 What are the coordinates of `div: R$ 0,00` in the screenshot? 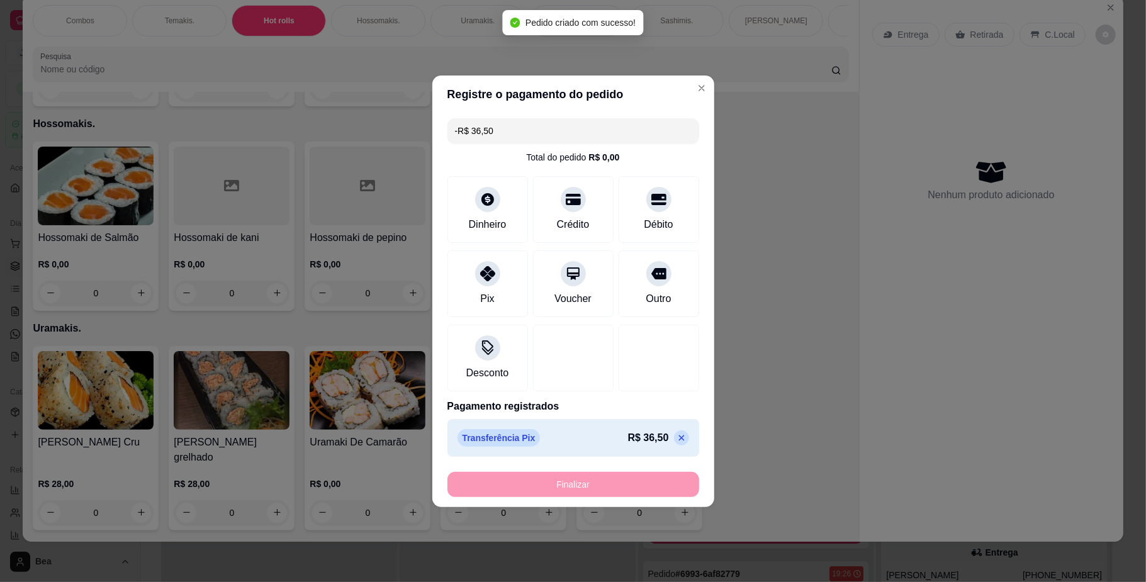 It's located at (603, 157).